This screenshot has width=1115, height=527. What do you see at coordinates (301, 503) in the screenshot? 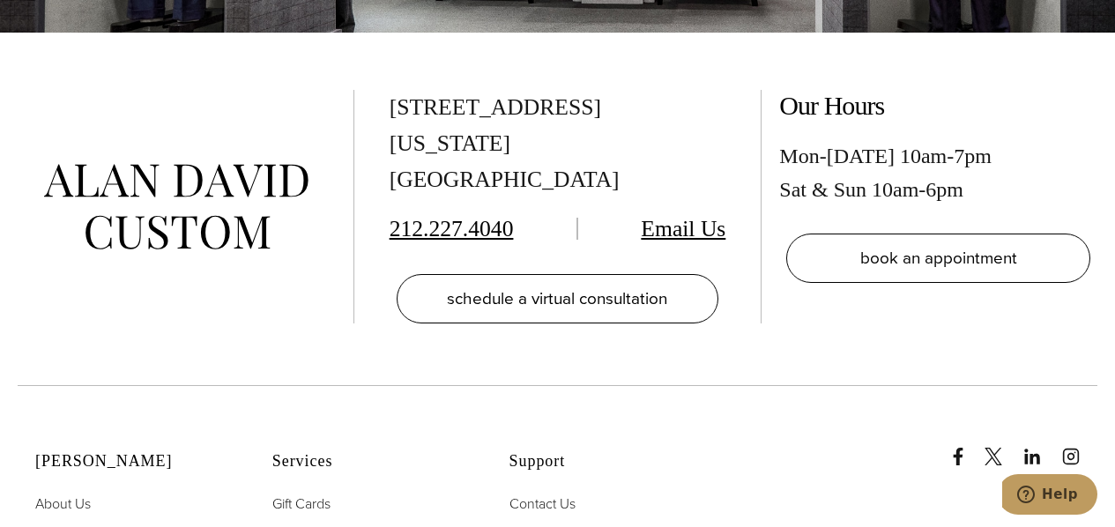
I see `span: Gift Cards` at bounding box center [301, 503].